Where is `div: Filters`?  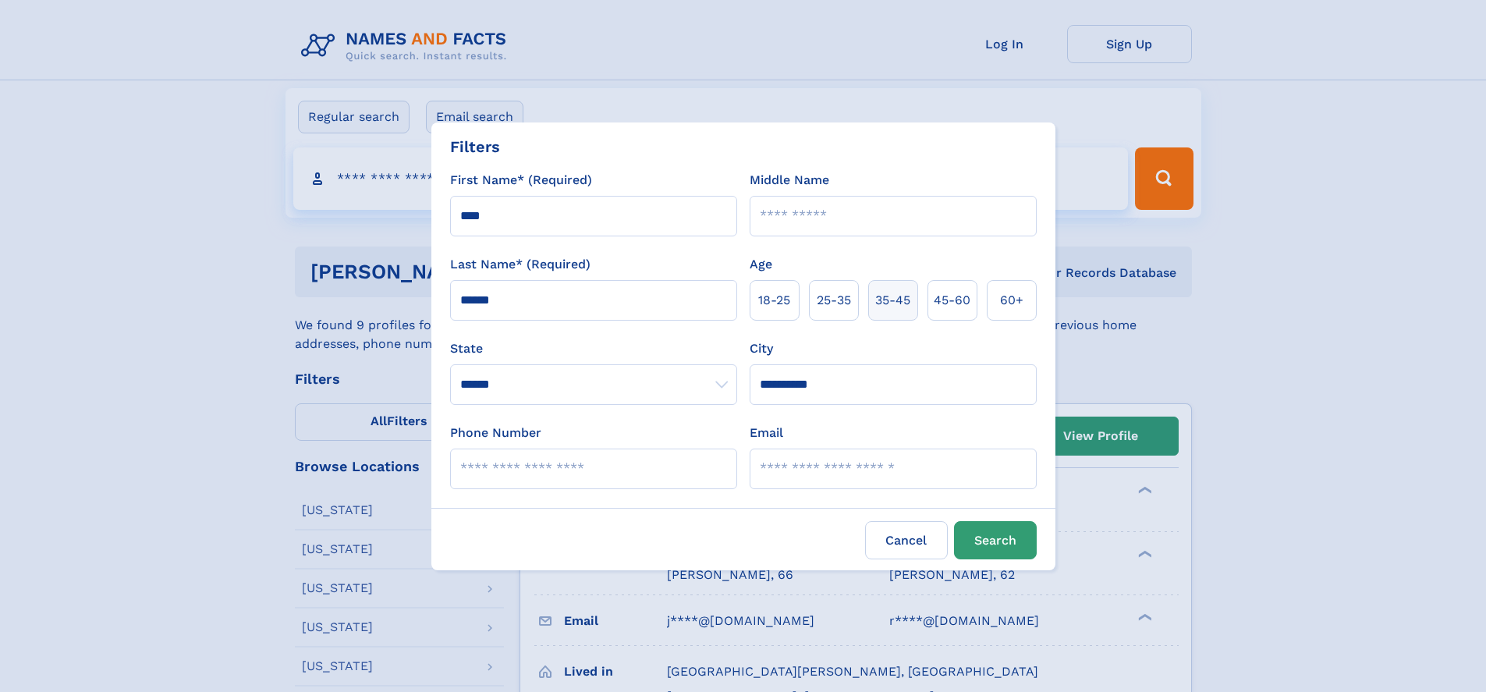
div: Filters is located at coordinates (475, 147).